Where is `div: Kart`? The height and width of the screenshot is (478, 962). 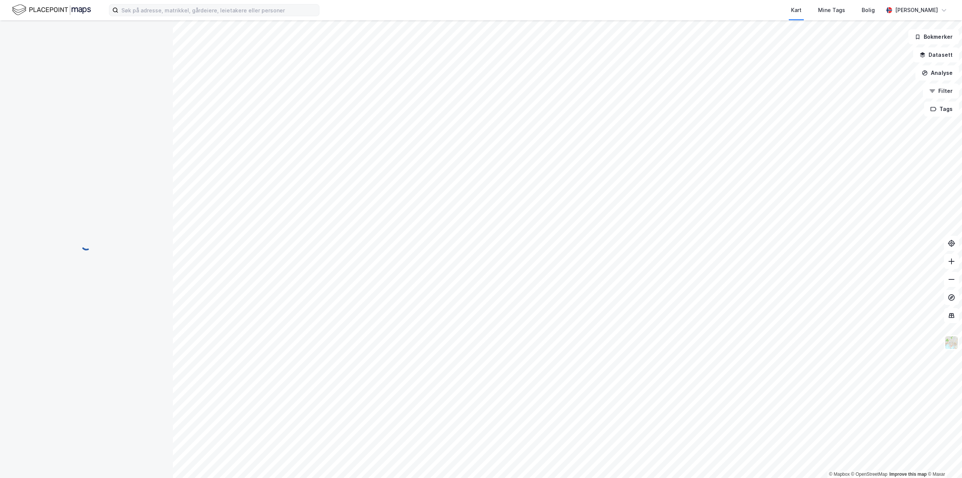
div: Kart is located at coordinates (796, 10).